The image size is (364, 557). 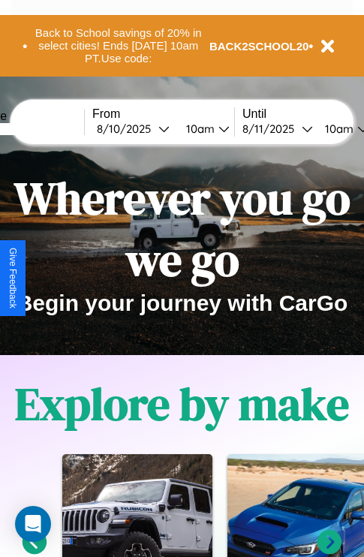 What do you see at coordinates (13, 278) in the screenshot?
I see `div: Give Feedback` at bounding box center [13, 278].